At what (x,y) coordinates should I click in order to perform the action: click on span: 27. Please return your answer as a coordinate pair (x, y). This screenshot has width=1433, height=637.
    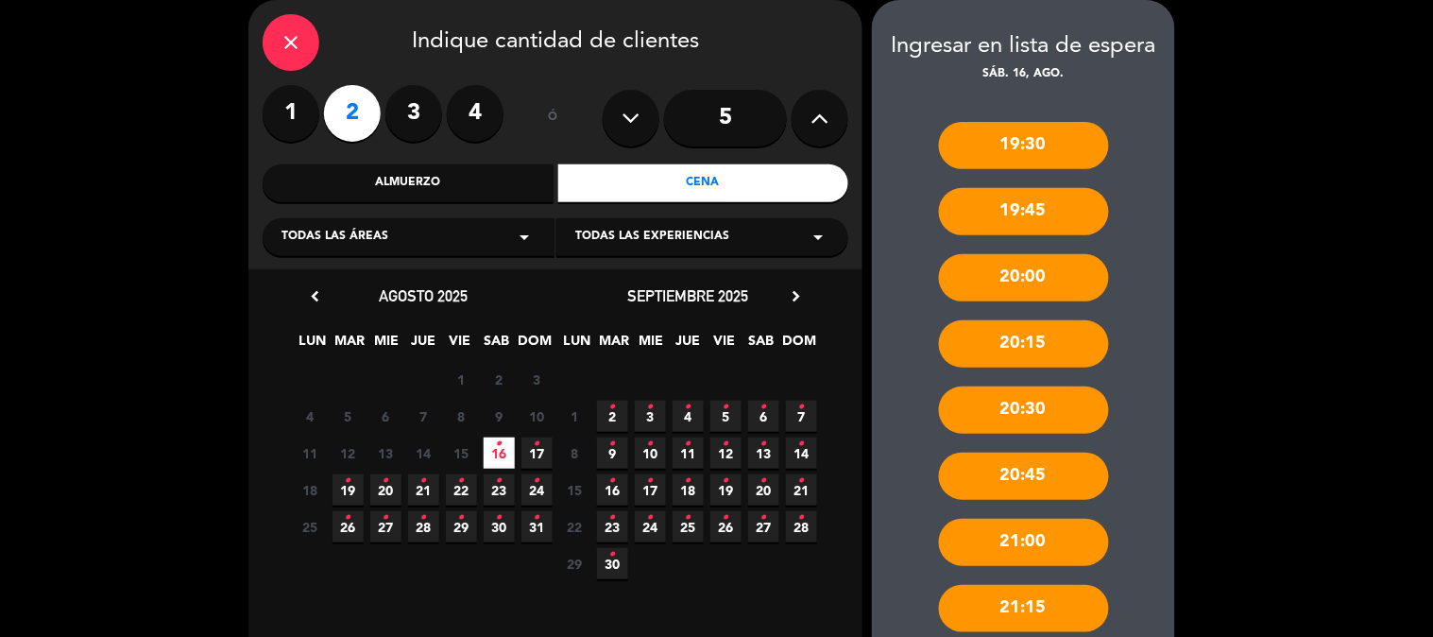
    Looking at the image, I should click on (763, 526).